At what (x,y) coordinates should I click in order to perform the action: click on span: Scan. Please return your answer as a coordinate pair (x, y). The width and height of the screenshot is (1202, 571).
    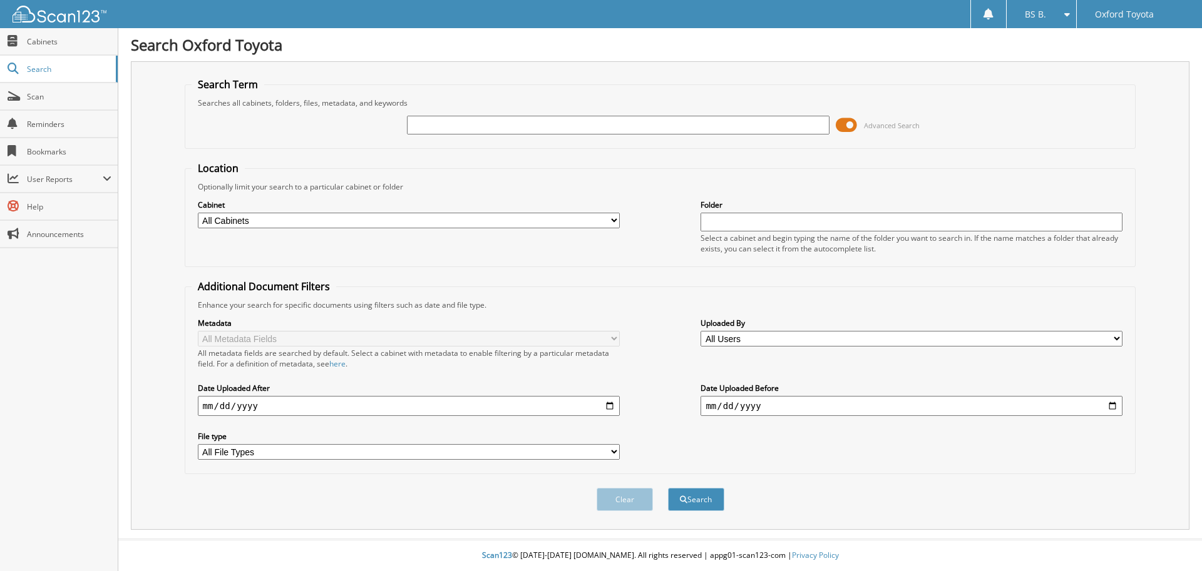
    Looking at the image, I should click on (69, 96).